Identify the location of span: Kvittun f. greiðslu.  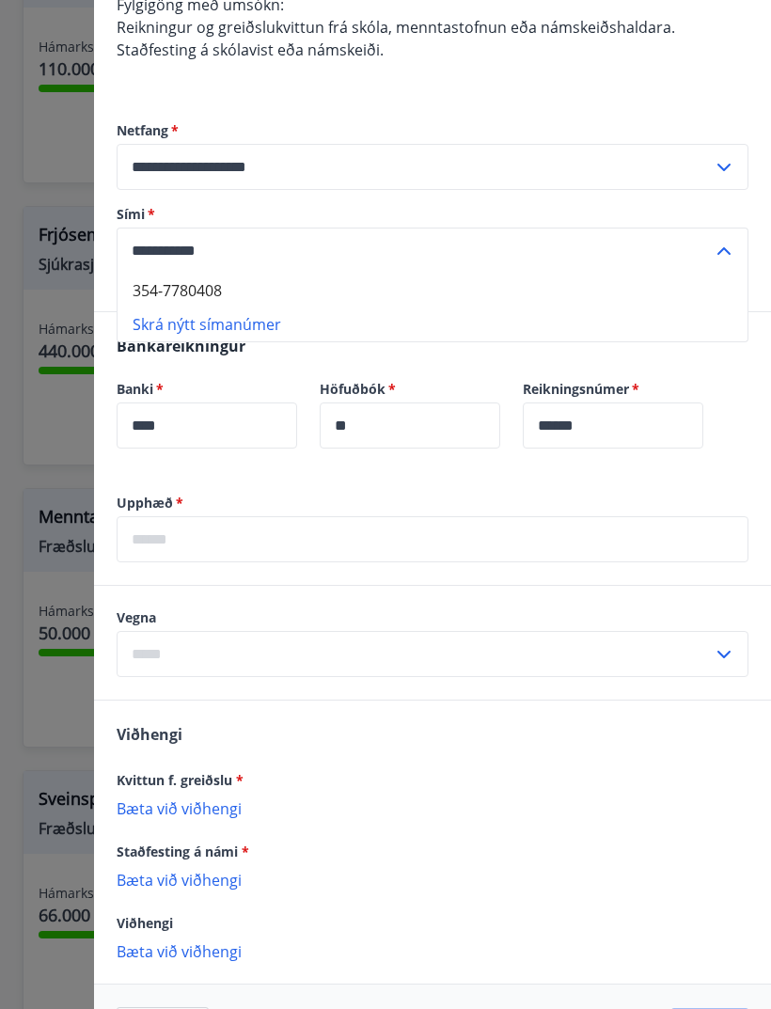
(180, 780).